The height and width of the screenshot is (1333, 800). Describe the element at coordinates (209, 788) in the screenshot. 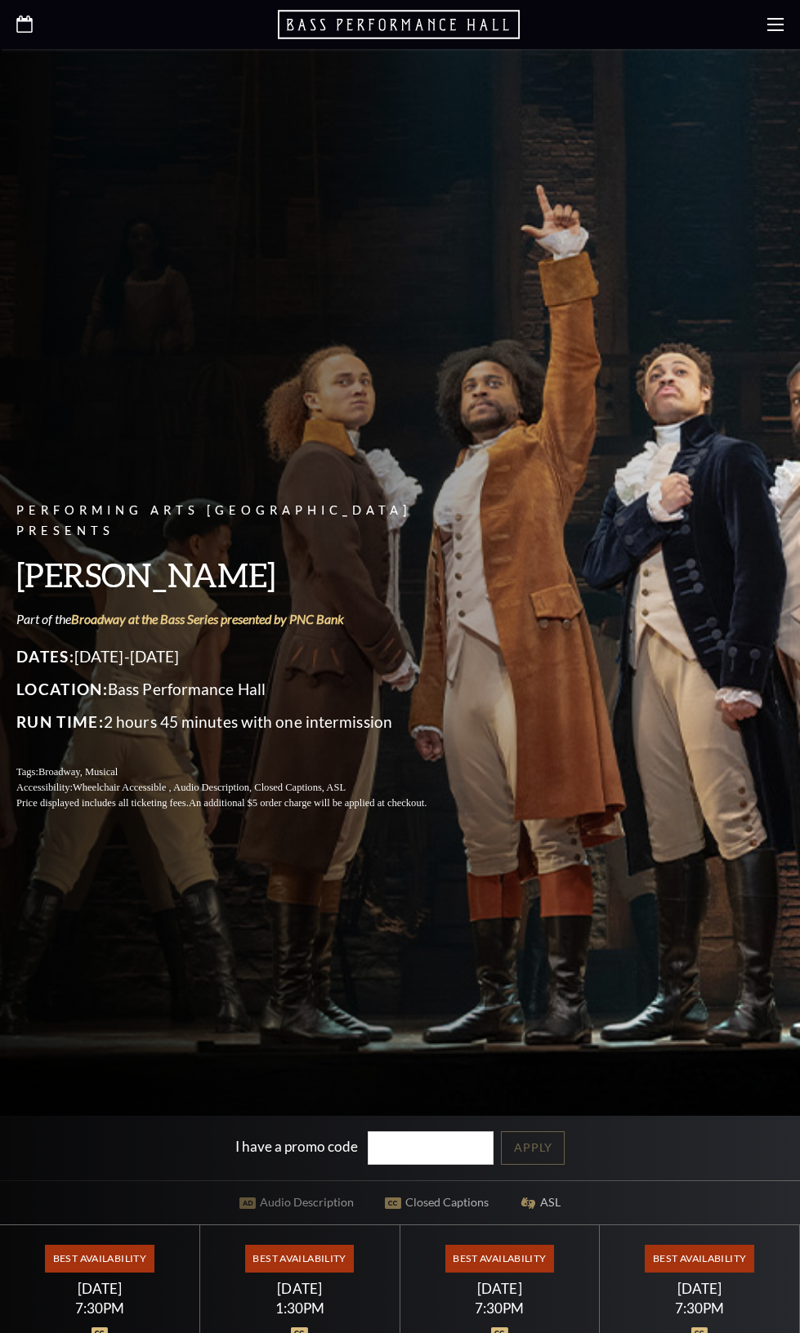

I see `span: Wheelchair Accessible , Audio Description, Closed Captions, ASL` at that location.